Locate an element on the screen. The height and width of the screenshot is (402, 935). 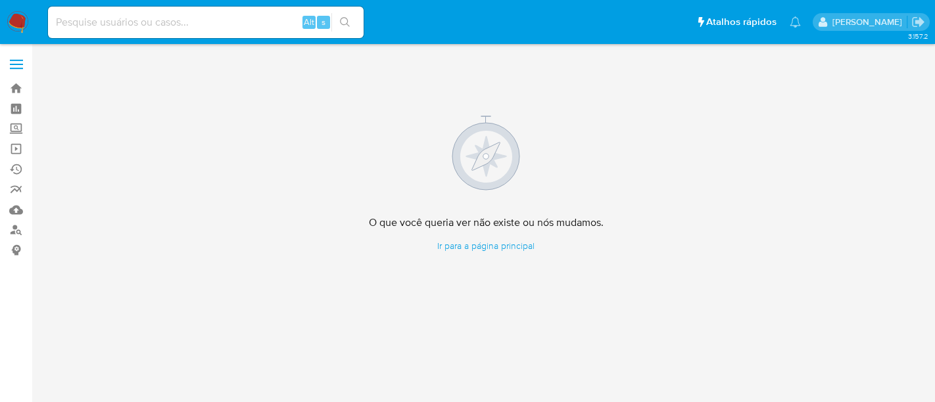
input: Pesquise usuários ou casos... is located at coordinates (206, 22).